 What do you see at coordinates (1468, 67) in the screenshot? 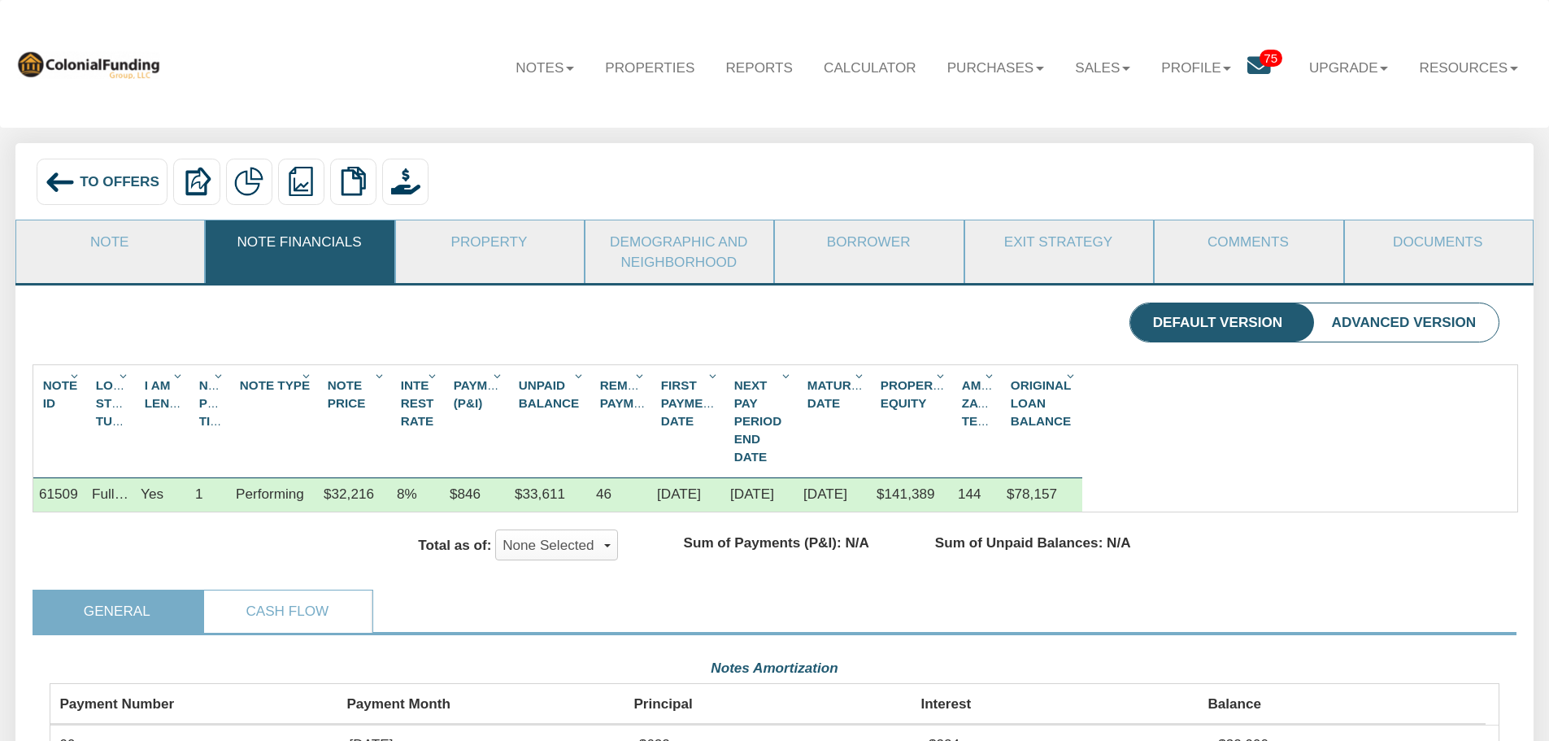
I see `a: Resources` at bounding box center [1468, 67].